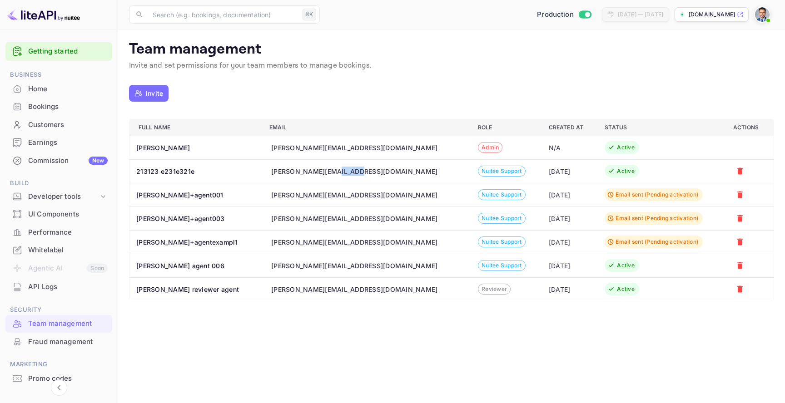 The image size is (785, 403). What do you see at coordinates (59, 342) in the screenshot?
I see `a: Fraud management` at bounding box center [59, 342].